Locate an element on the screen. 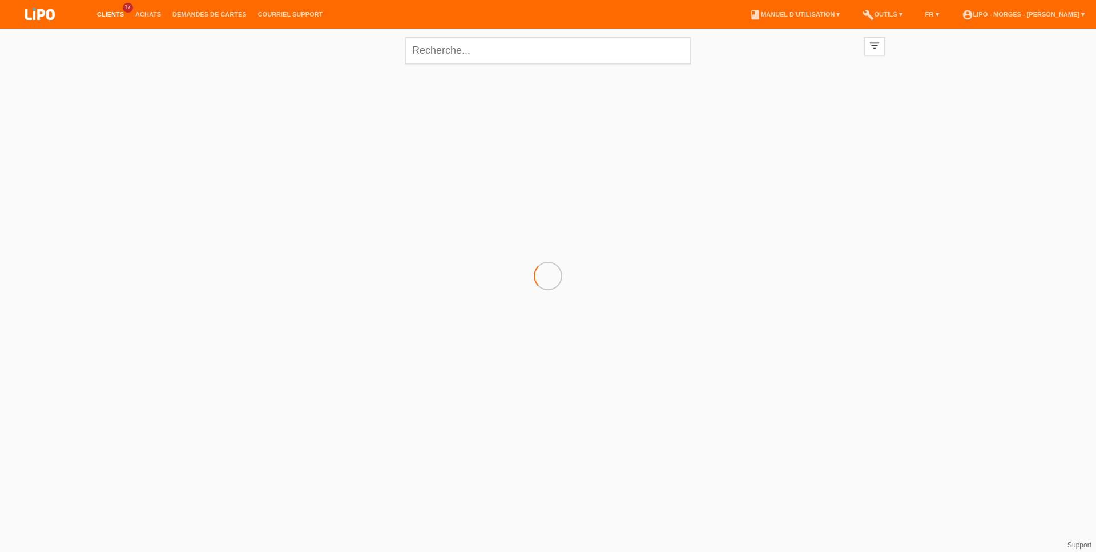 This screenshot has height=552, width=1096. a: bookManuel d’utilisation ▾ is located at coordinates (795, 14).